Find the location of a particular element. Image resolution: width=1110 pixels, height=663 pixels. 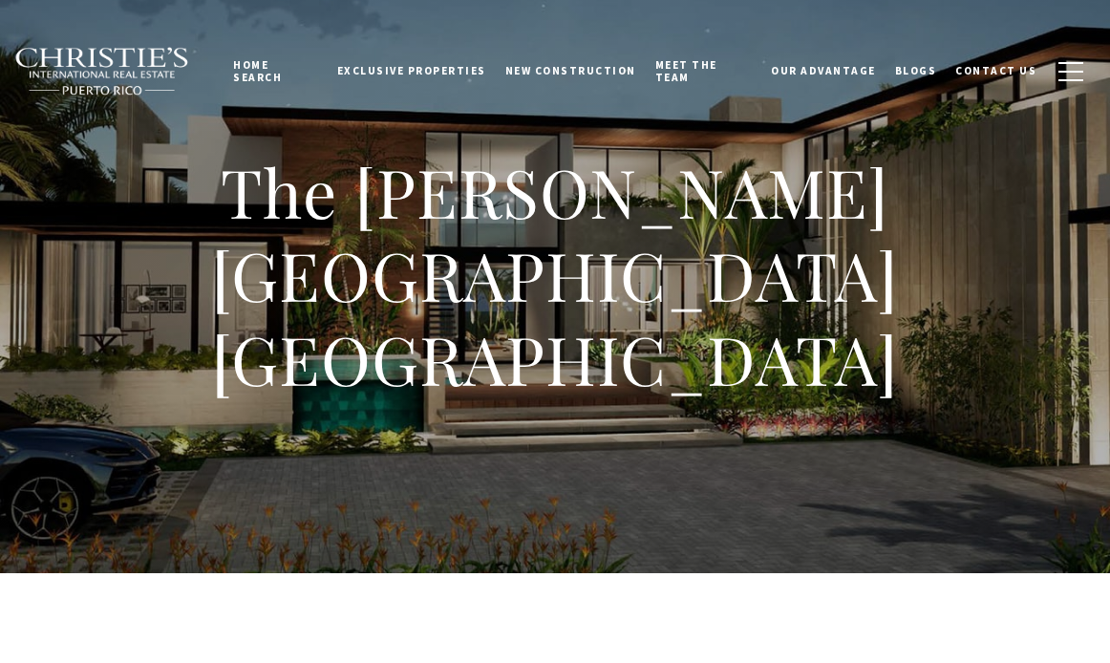

span: Our Advantage is located at coordinates (823, 71).